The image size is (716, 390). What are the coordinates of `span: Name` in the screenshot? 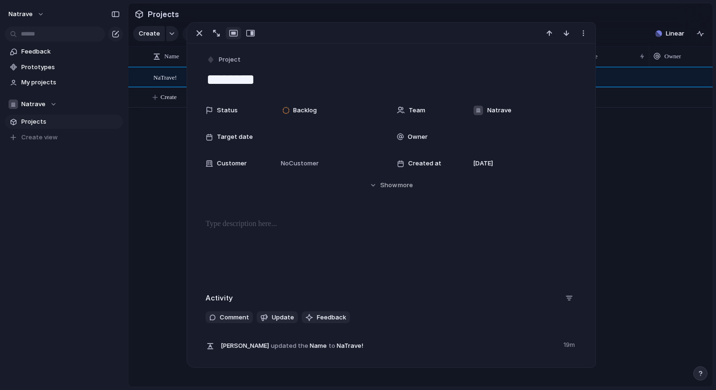 It's located at (171, 56).